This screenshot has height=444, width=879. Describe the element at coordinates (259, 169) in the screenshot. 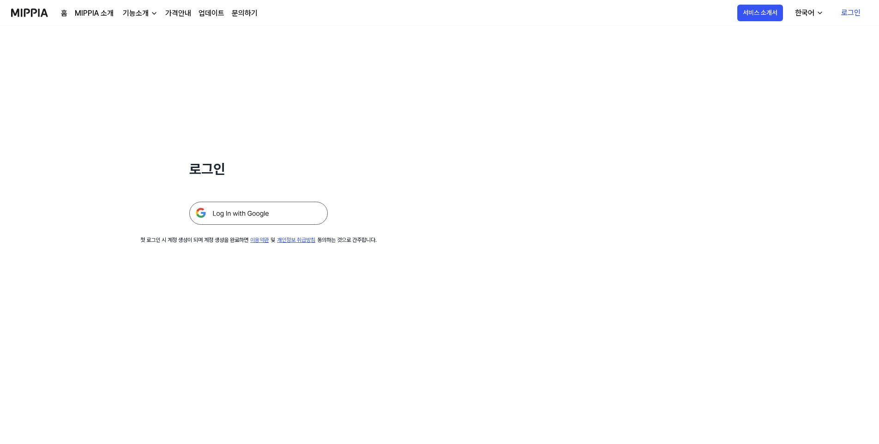

I see `h1: 로그인` at that location.